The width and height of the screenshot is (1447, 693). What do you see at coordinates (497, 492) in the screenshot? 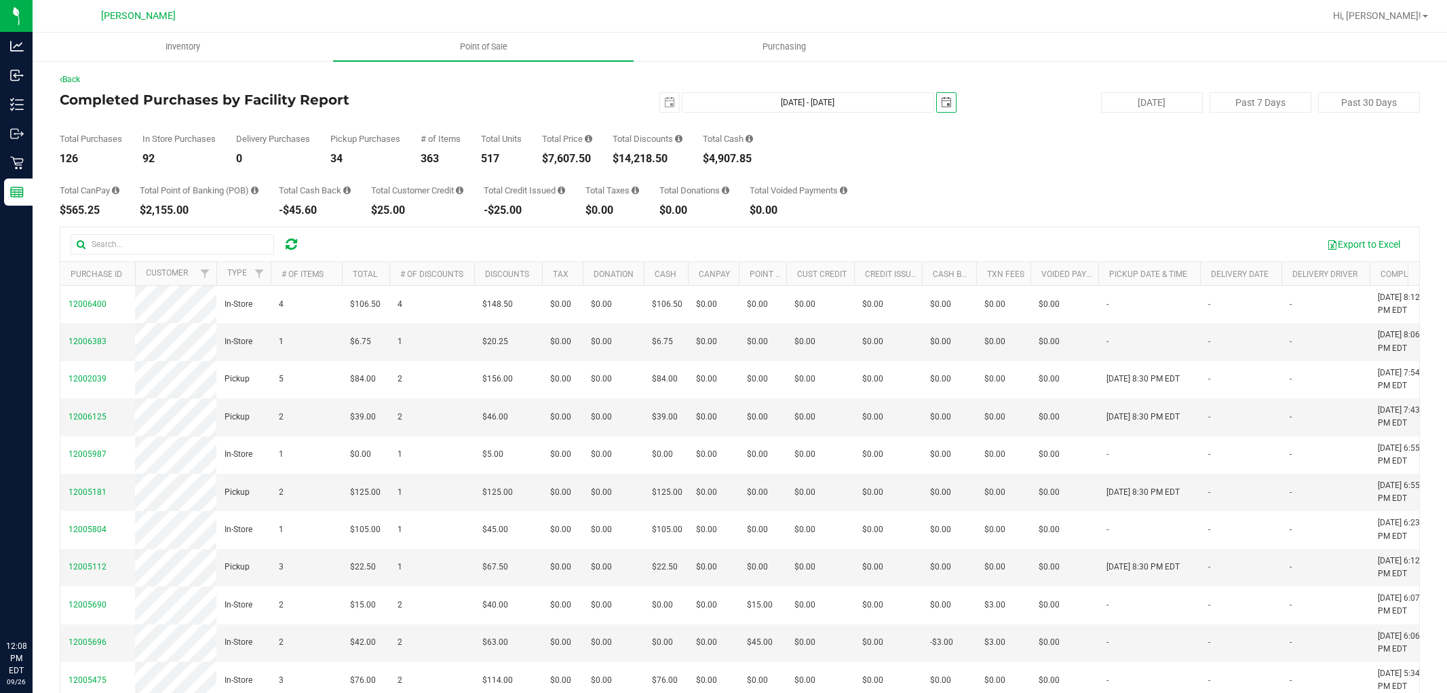
I see `span: $125.00` at bounding box center [497, 492].